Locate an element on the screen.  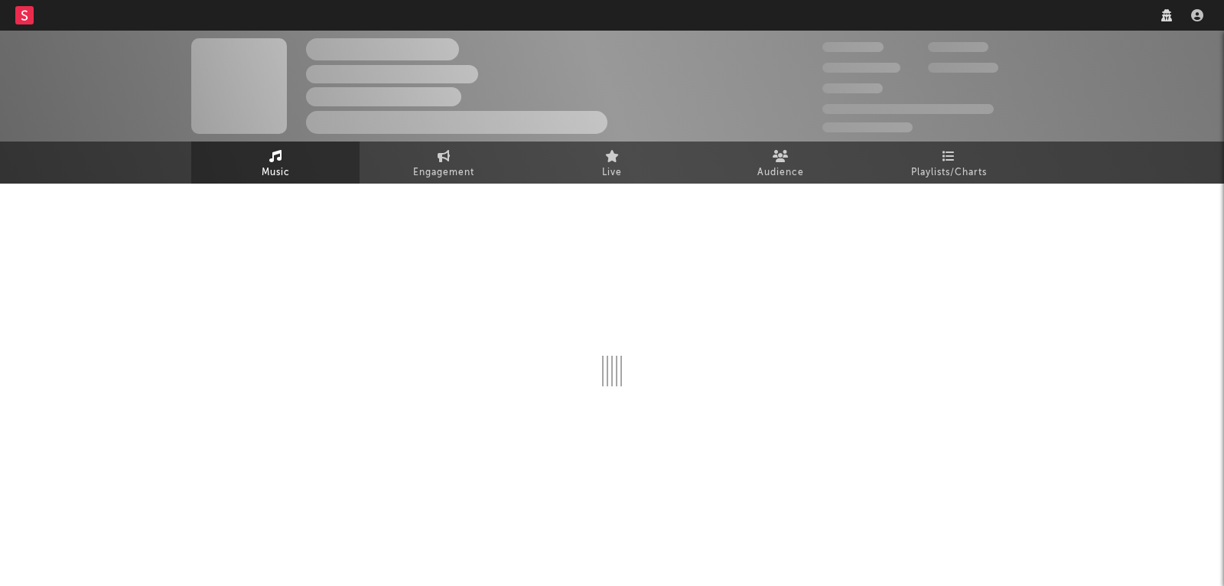
a: Playlists/Charts is located at coordinates (949, 162).